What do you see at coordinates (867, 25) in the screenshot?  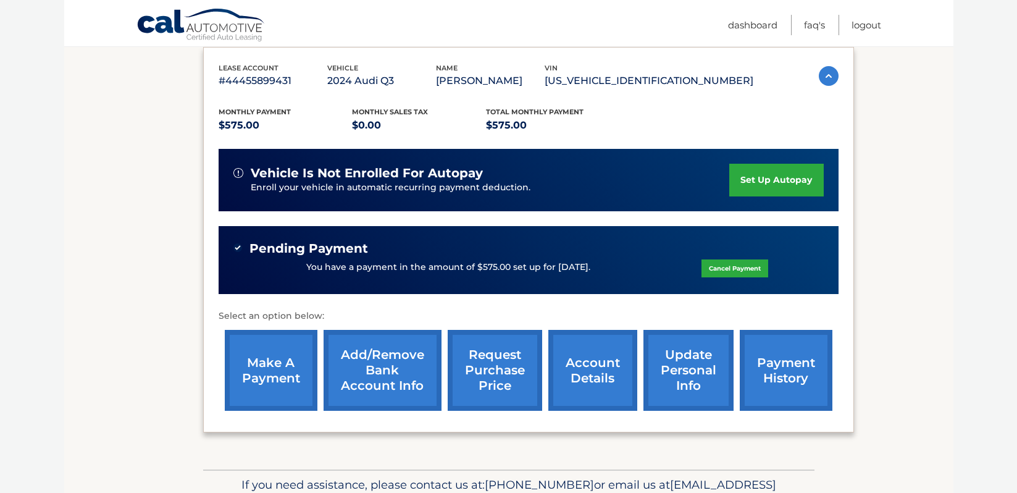 I see `a: Logout` at bounding box center [867, 25].